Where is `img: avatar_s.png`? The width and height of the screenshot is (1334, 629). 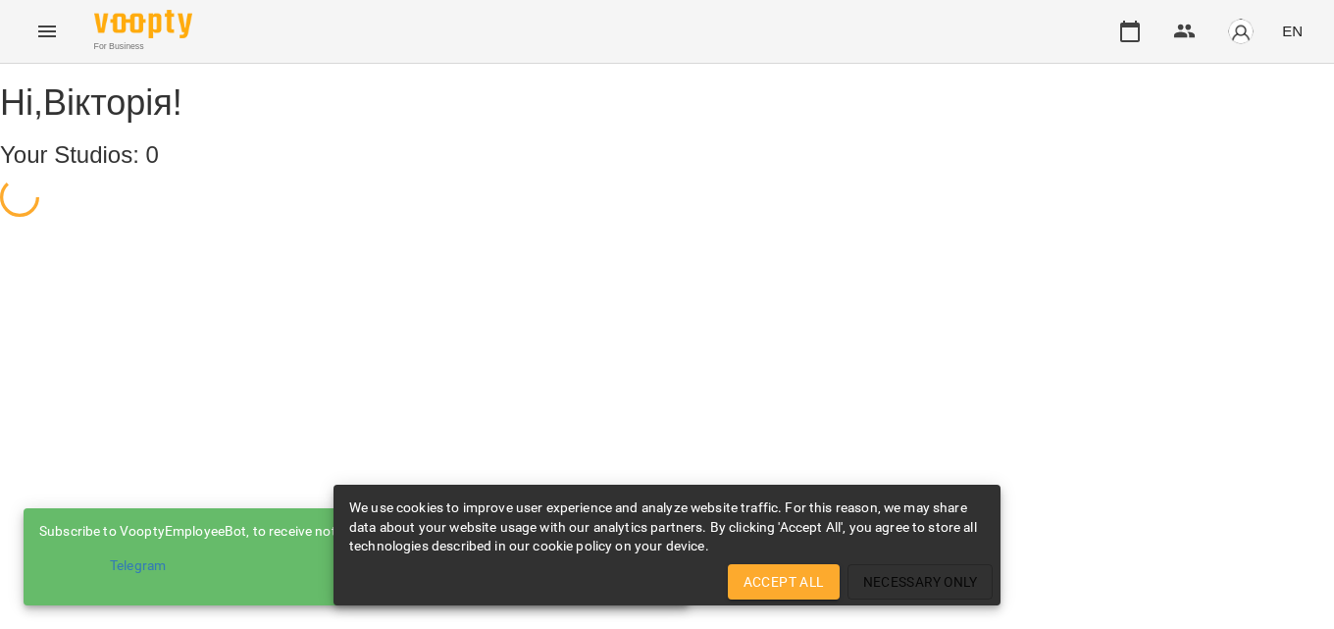 img: avatar_s.png is located at coordinates (1241, 31).